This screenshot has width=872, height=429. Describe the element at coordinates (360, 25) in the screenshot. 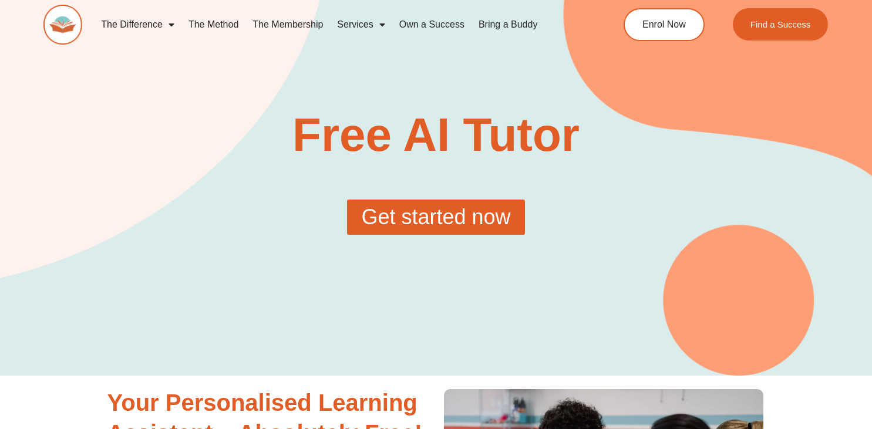

I see `a: Services` at that location.